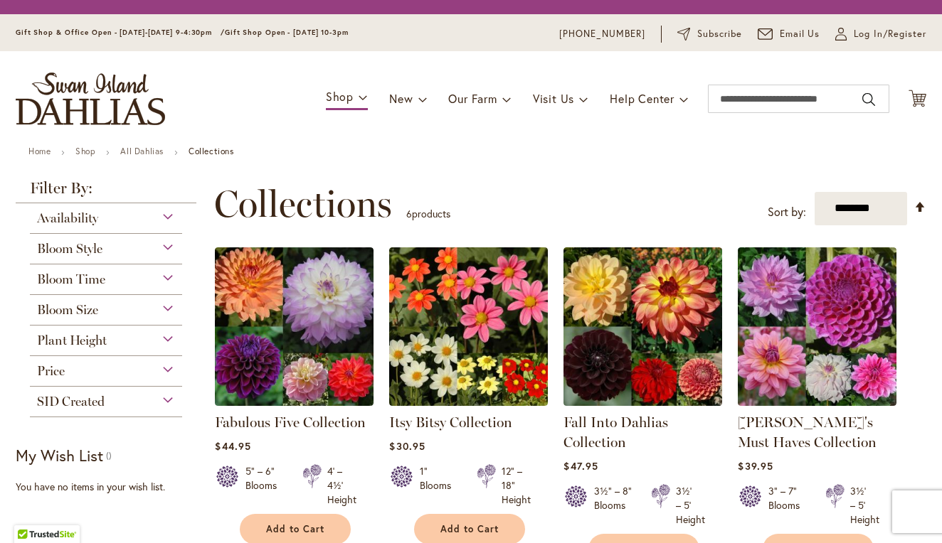 The image size is (942, 543). I want to click on span: Plant Height, so click(72, 341).